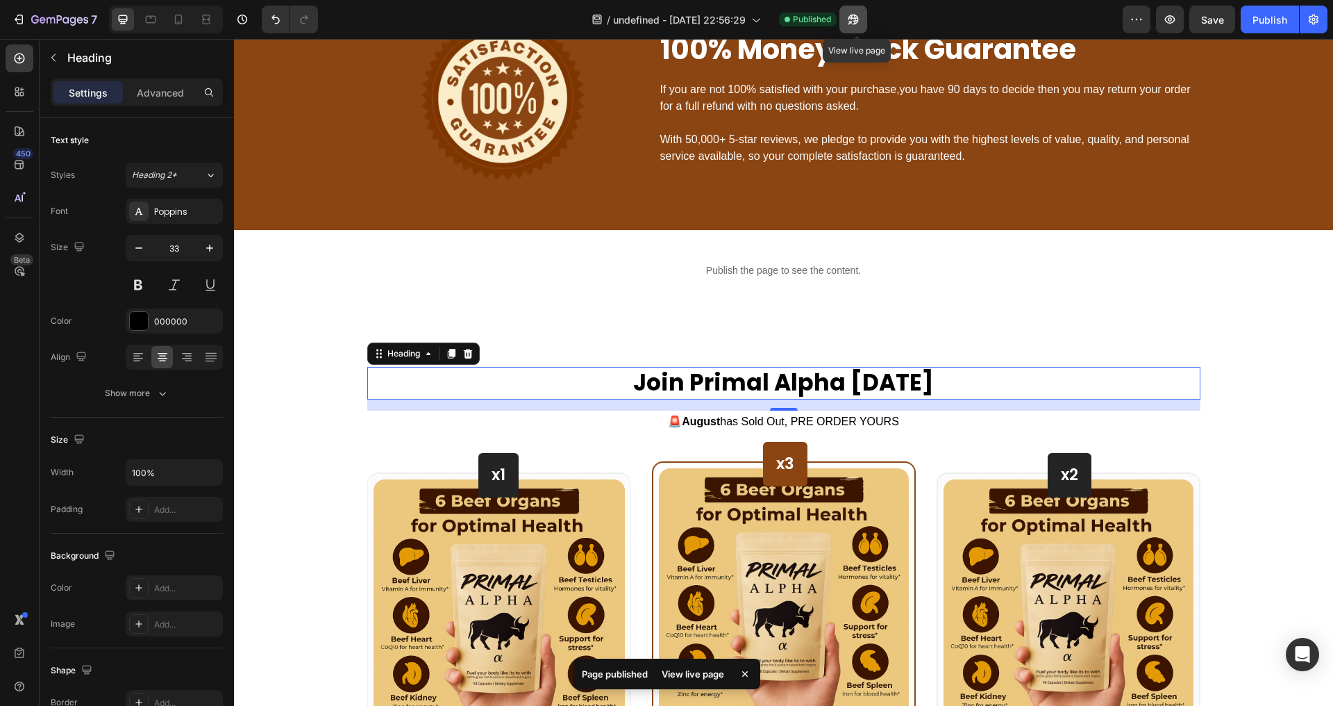 The width and height of the screenshot is (1333, 706). Describe the element at coordinates (1303, 654) in the screenshot. I see `div: Open Intercom Messenger` at that location.